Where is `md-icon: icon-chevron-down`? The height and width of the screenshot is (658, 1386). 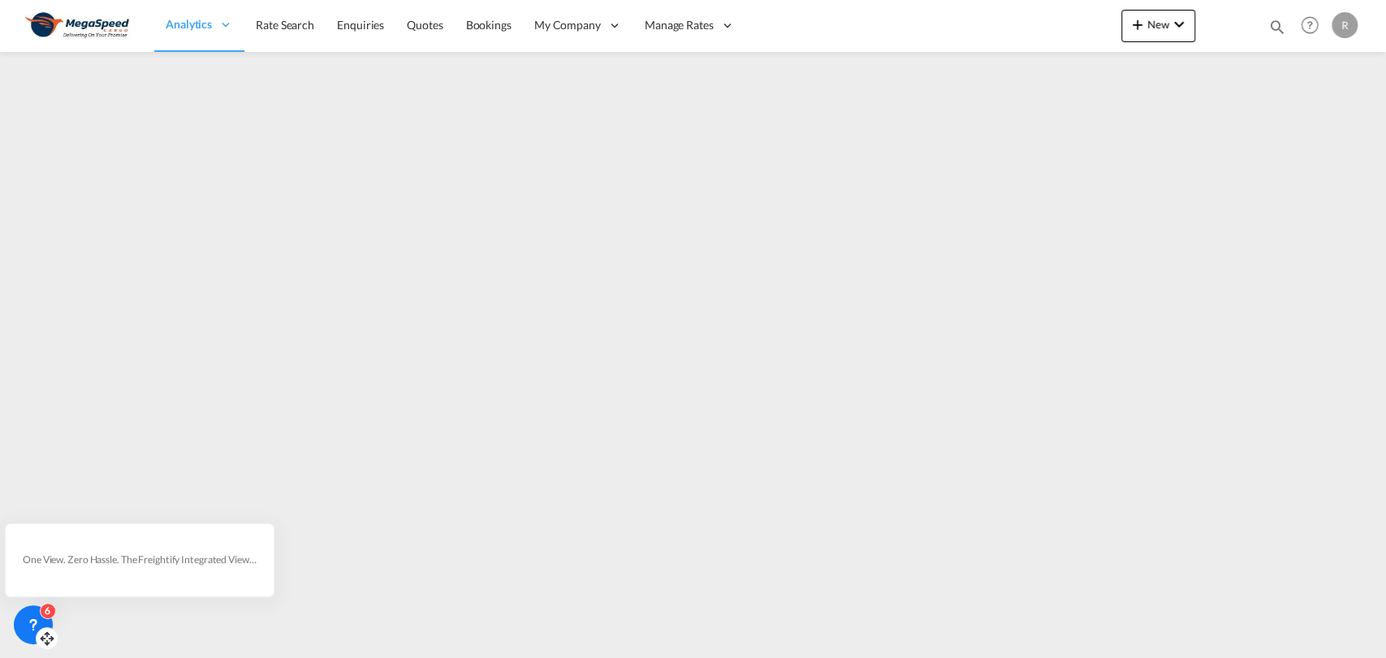 md-icon: icon-chevron-down is located at coordinates (1179, 24).